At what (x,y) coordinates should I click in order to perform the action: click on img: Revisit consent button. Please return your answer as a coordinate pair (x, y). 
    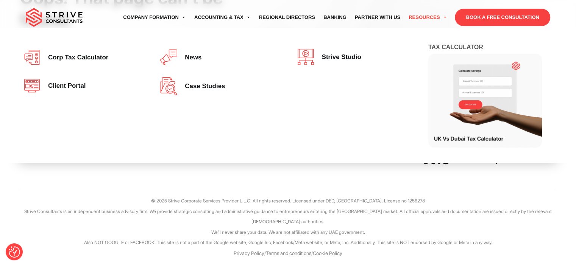
    Looking at the image, I should click on (14, 252).